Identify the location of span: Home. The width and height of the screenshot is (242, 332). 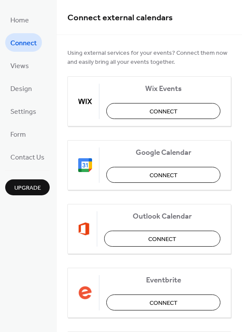
(19, 20).